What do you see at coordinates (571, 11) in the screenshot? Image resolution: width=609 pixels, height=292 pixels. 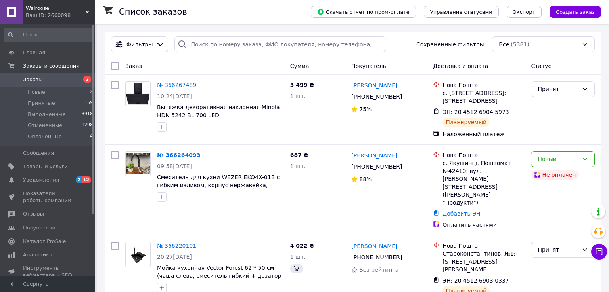 I see `a: Создать заказ` at bounding box center [571, 11].